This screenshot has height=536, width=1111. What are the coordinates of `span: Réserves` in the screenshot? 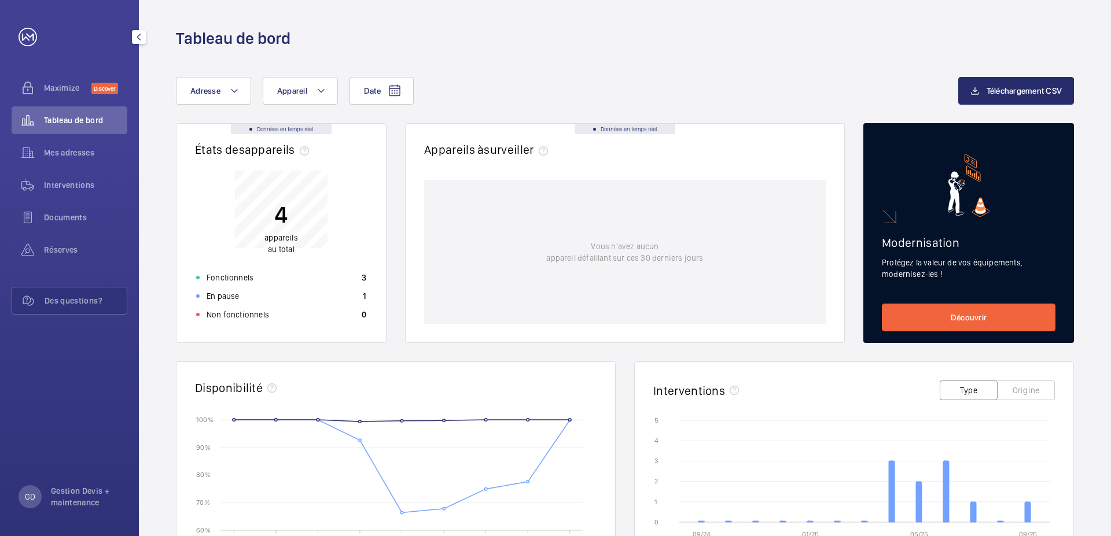 It's located at (86, 250).